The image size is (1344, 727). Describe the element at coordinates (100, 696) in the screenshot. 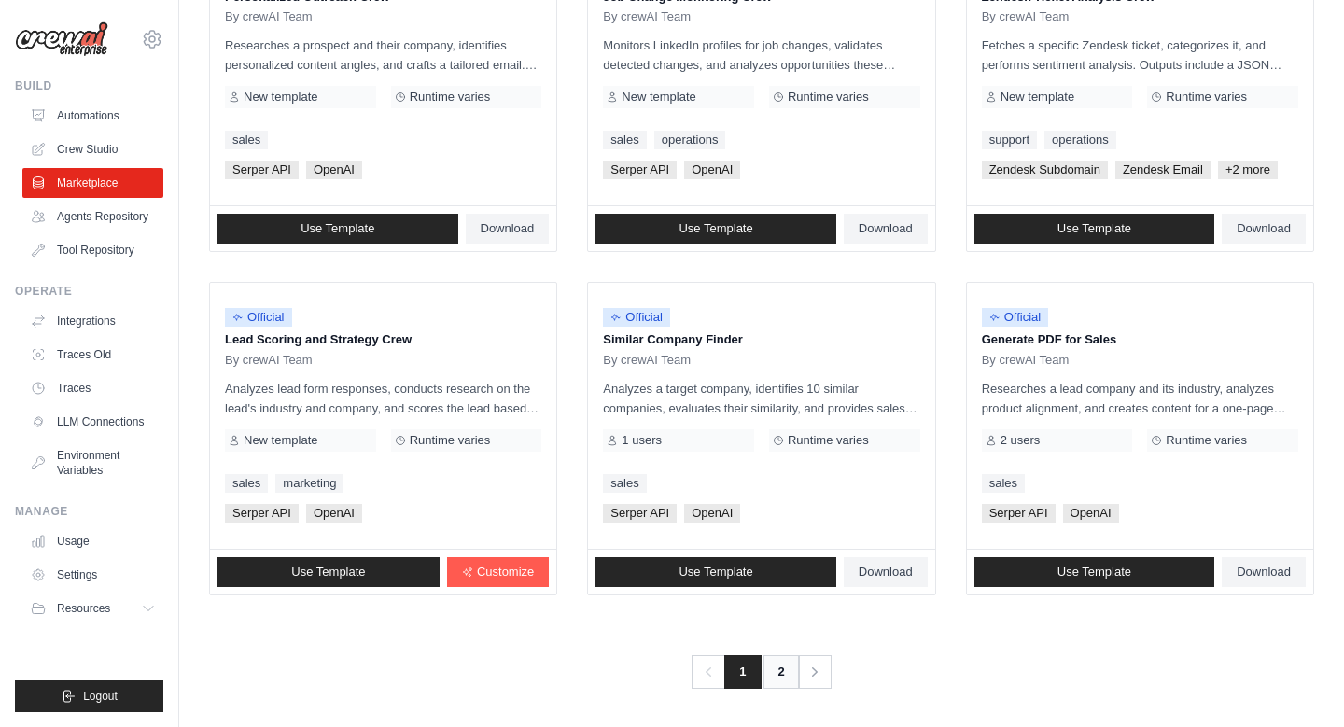

I see `span: Logout` at that location.